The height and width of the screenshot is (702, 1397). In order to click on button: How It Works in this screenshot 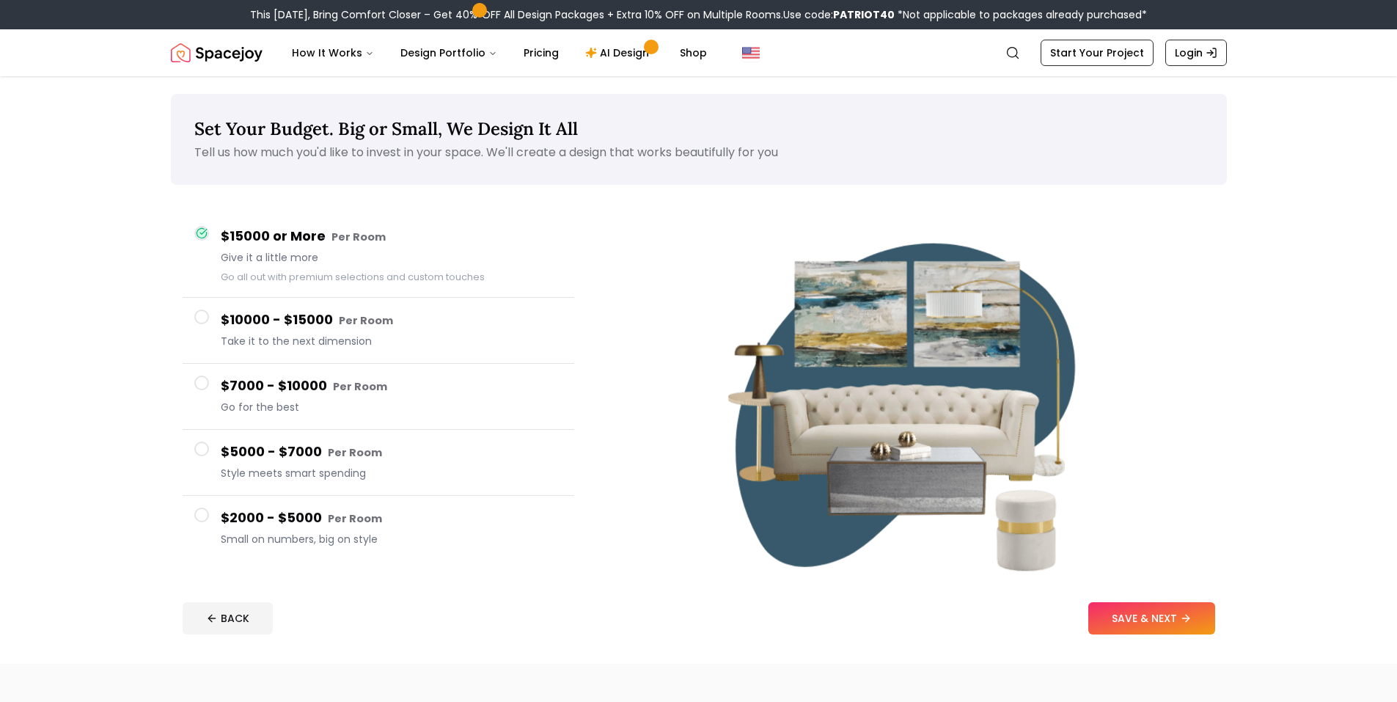, I will do `click(333, 53)`.